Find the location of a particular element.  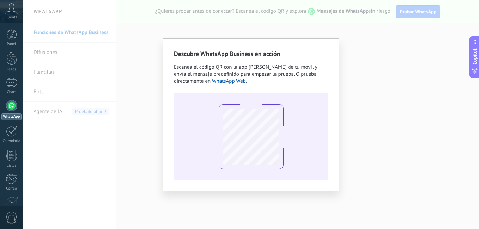

div: Panel is located at coordinates (12, 44).